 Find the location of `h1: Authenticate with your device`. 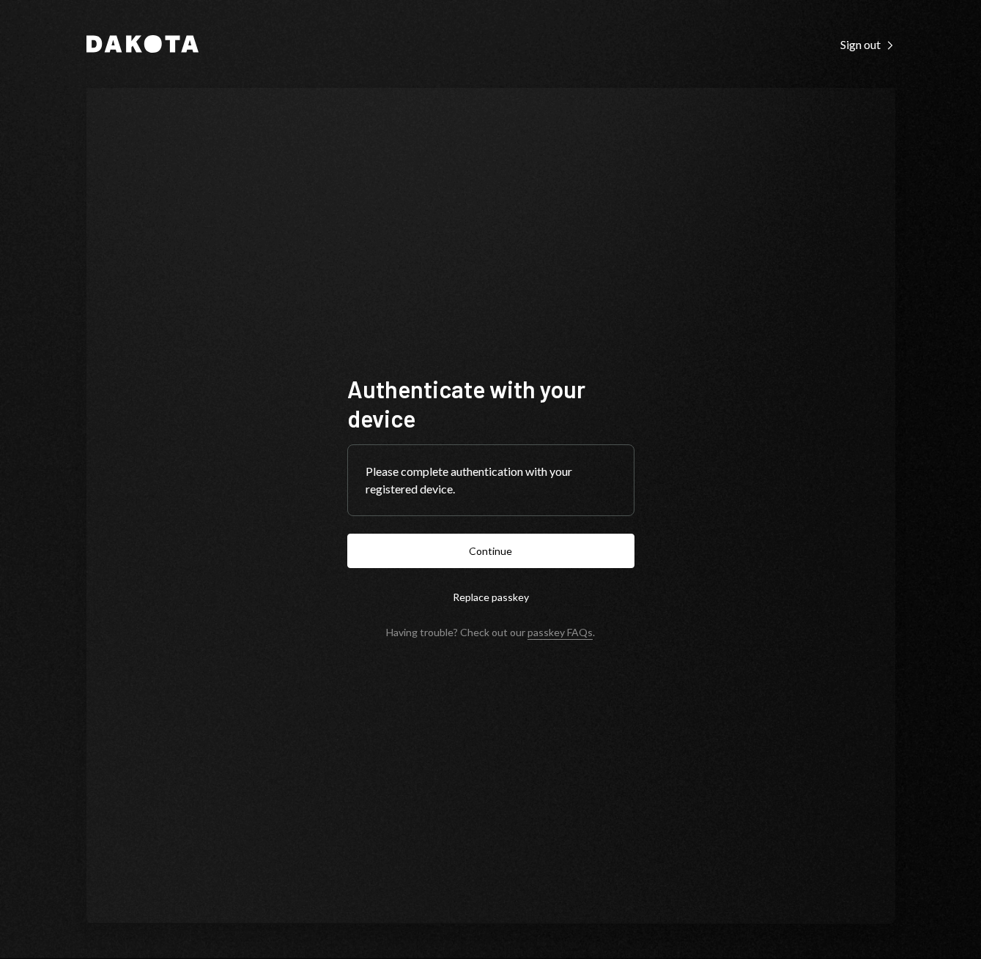

h1: Authenticate with your device is located at coordinates (491, 404).